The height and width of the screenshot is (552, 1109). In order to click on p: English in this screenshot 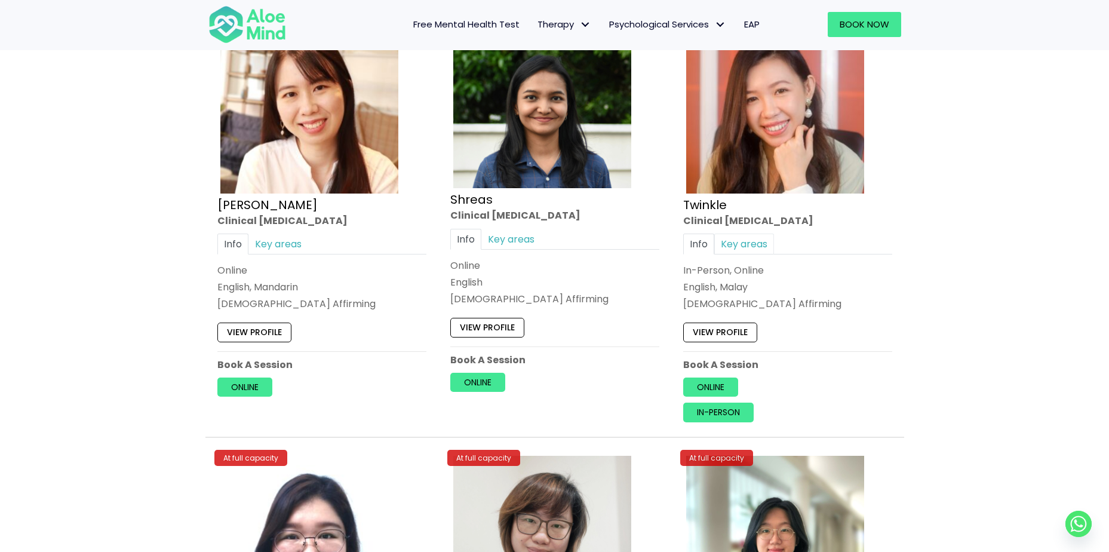, I will do `click(555, 282)`.